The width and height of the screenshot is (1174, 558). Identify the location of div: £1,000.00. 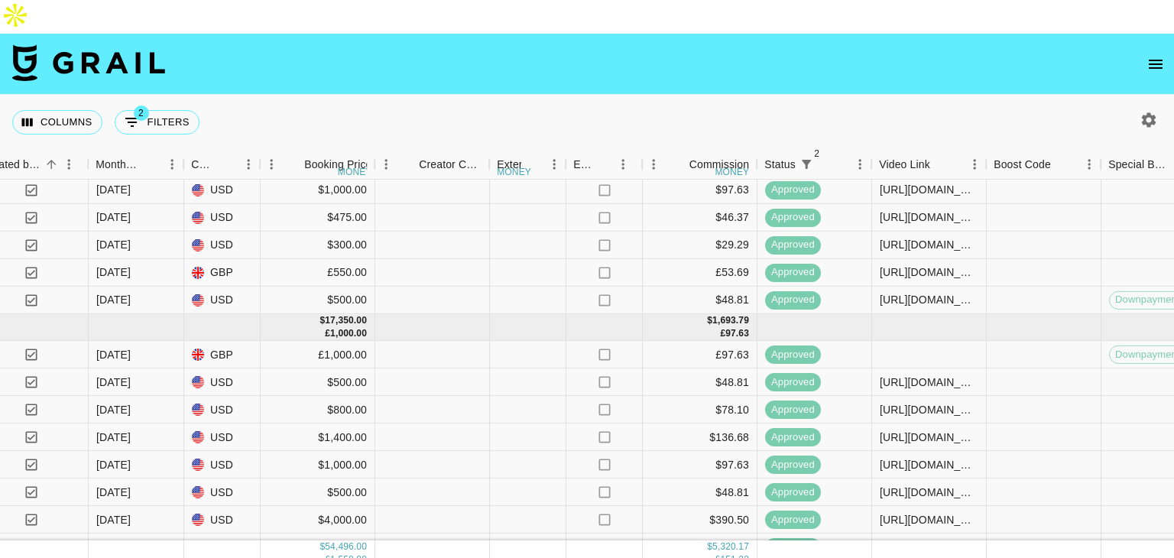
(318, 355).